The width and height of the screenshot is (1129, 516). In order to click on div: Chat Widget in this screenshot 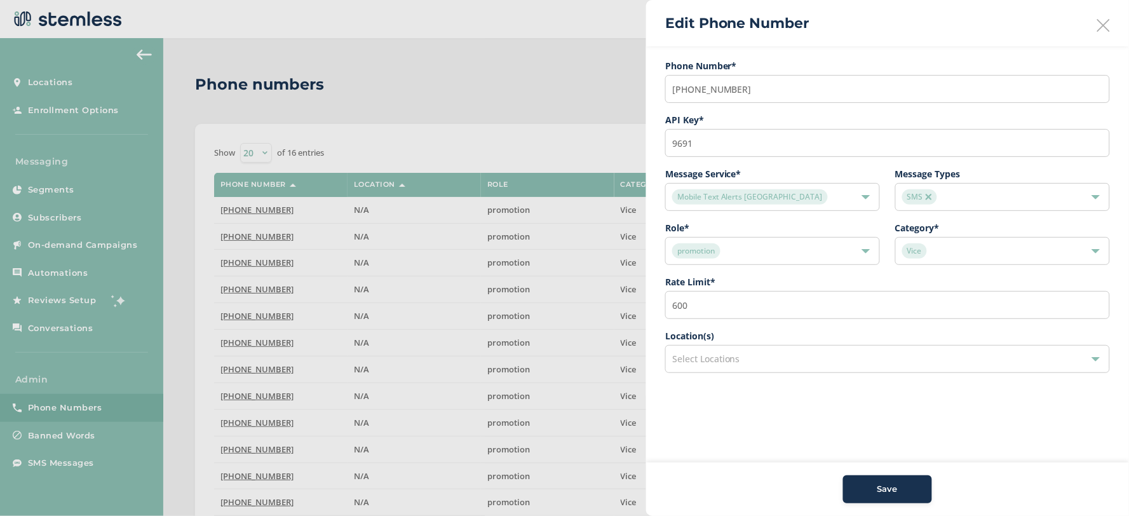, I will do `click(1097, 485)`.